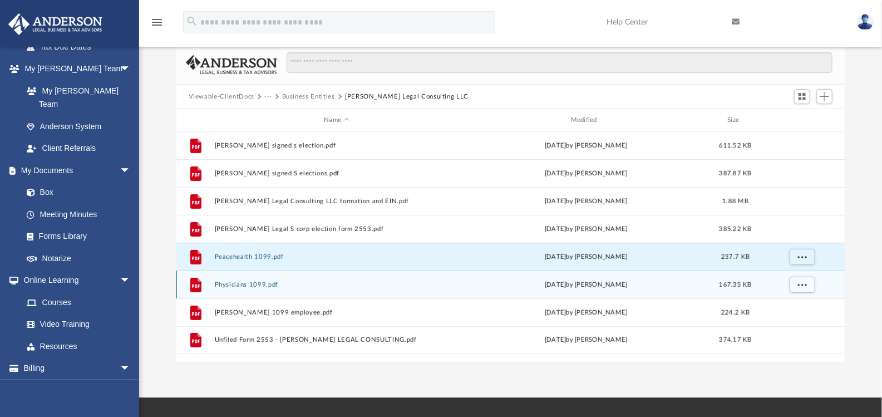  What do you see at coordinates (79, 302) in the screenshot?
I see `a: Courses` at bounding box center [79, 302].